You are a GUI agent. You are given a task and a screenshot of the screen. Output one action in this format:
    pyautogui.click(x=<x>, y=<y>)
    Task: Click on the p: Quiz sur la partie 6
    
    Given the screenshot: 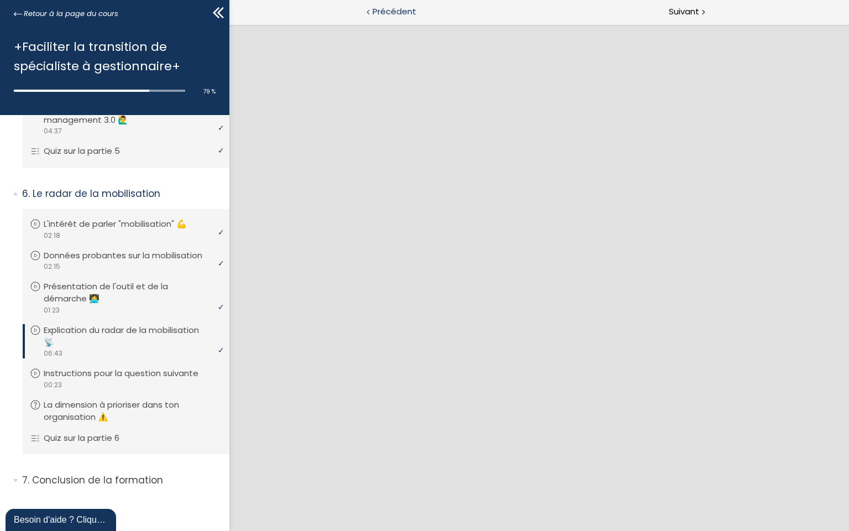 What is the action you would take?
    pyautogui.click(x=90, y=438)
    